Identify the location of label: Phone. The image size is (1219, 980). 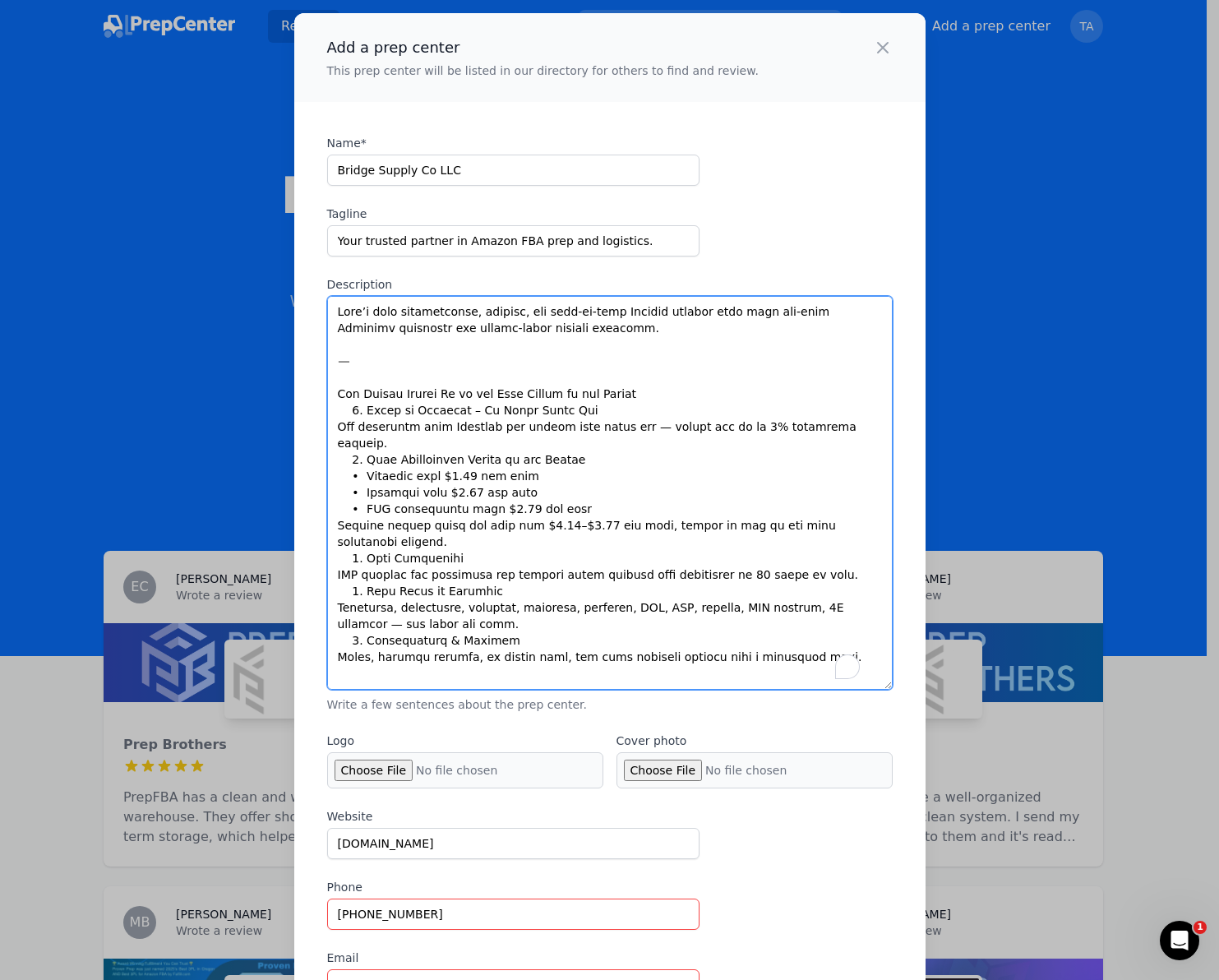
(513, 887).